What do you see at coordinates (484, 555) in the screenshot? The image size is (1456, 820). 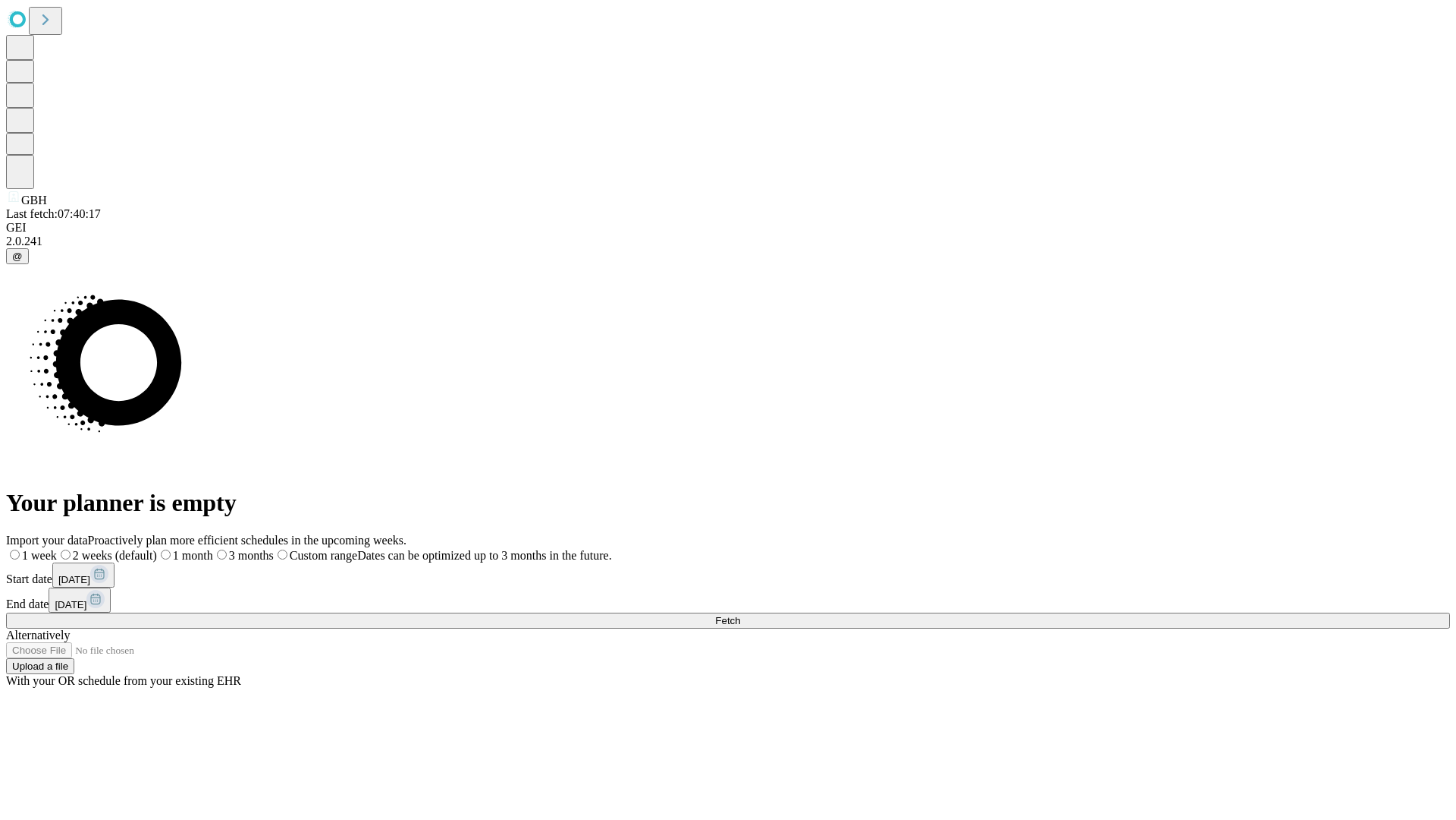 I see `span: Dates can be optimized up to 3 months in the future.` at bounding box center [484, 555].